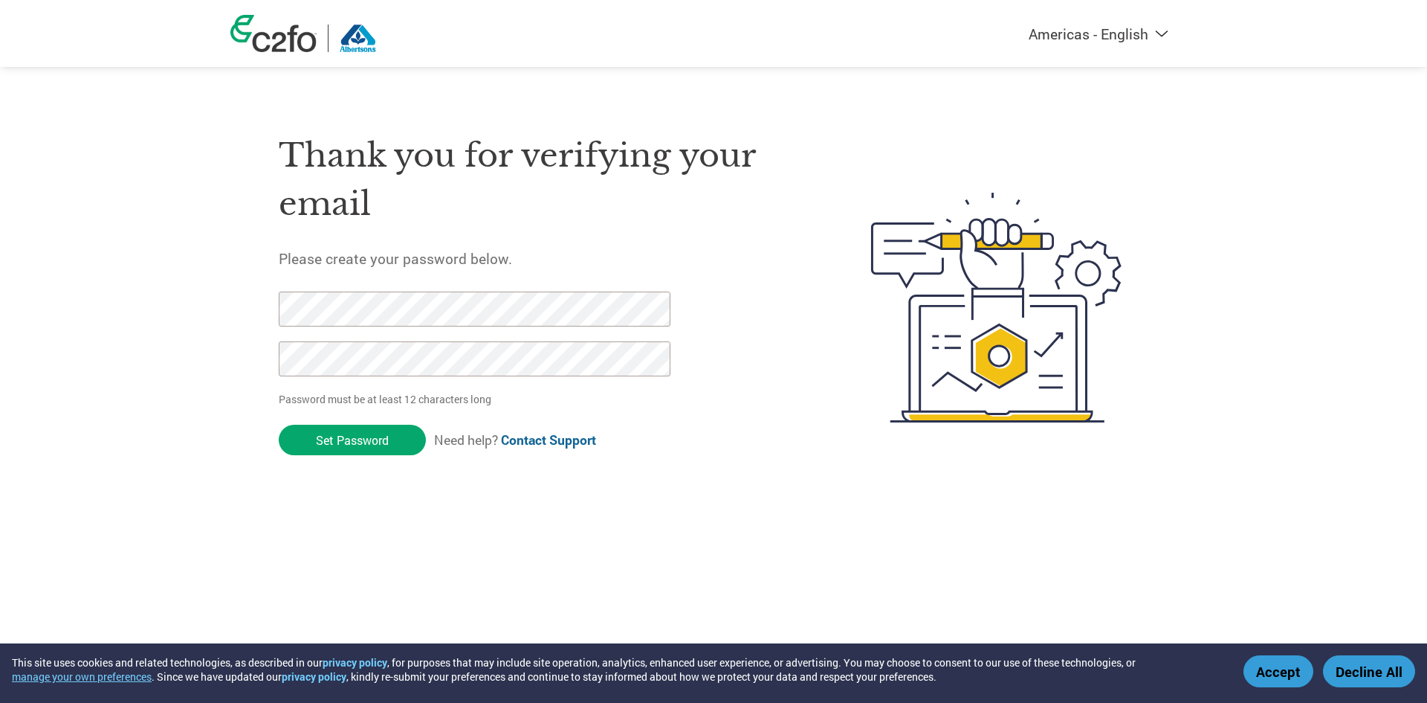 The width and height of the screenshot is (1427, 703). Describe the element at coordinates (997, 308) in the screenshot. I see `img: create-password` at that location.